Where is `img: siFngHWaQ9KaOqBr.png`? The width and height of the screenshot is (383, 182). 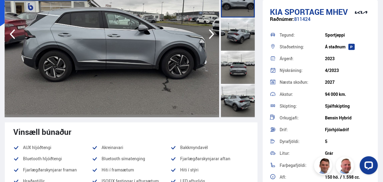
img: siFngHWaQ9KaOqBr.png is located at coordinates (346, 167).